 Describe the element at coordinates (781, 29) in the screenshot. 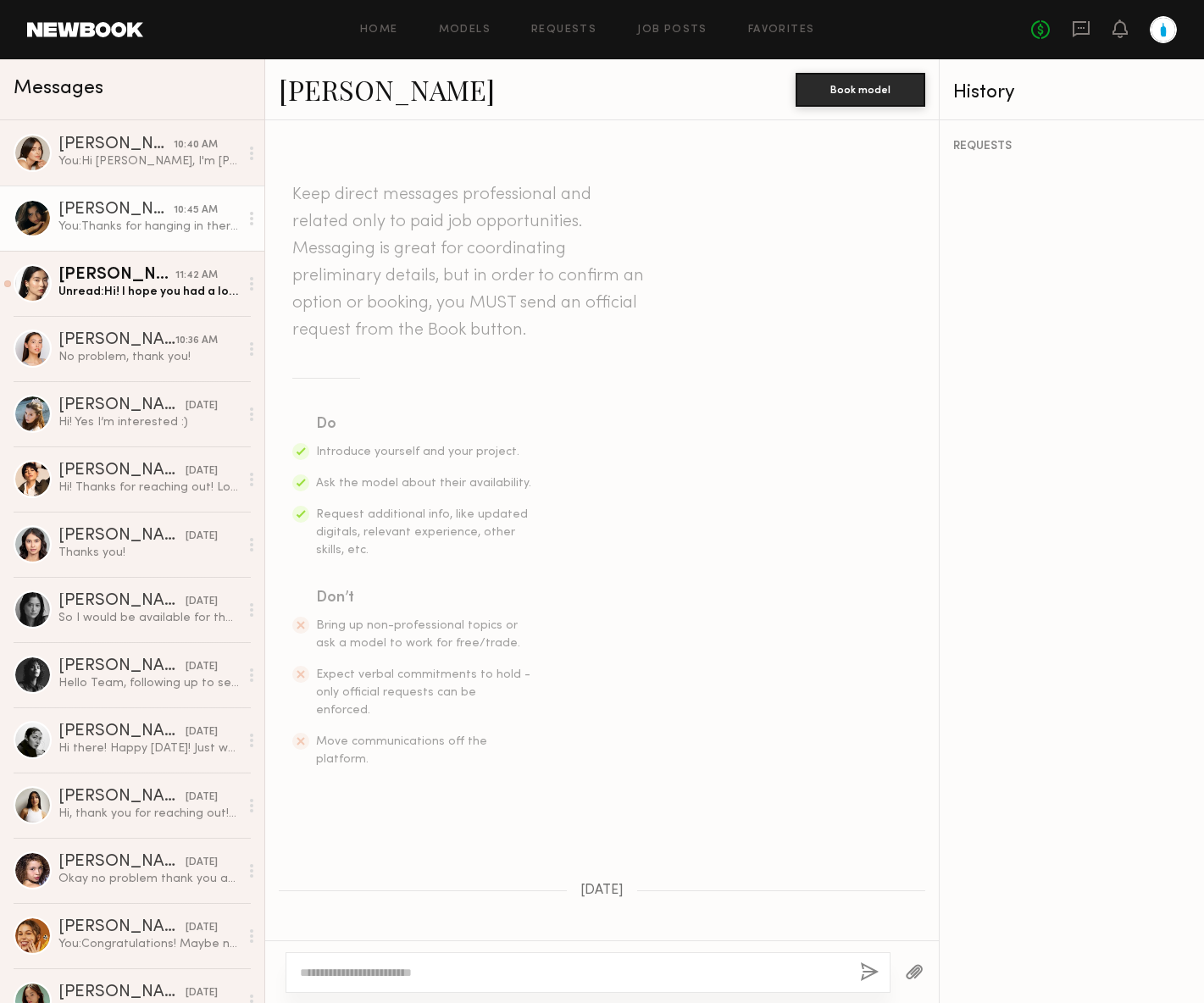

I see `a: Favorites` at that location.